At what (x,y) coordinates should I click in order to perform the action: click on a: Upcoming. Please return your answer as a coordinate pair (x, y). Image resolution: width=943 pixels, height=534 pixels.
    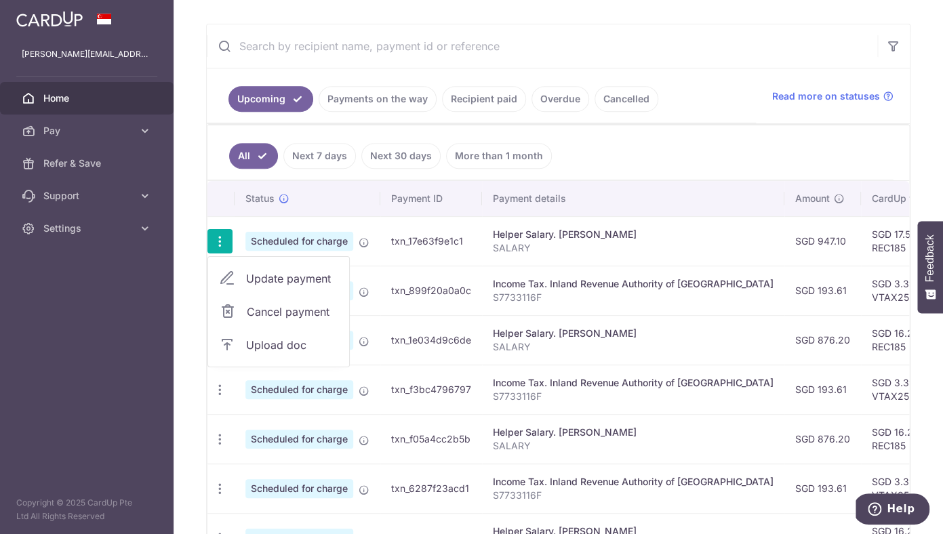
    Looking at the image, I should click on (270, 99).